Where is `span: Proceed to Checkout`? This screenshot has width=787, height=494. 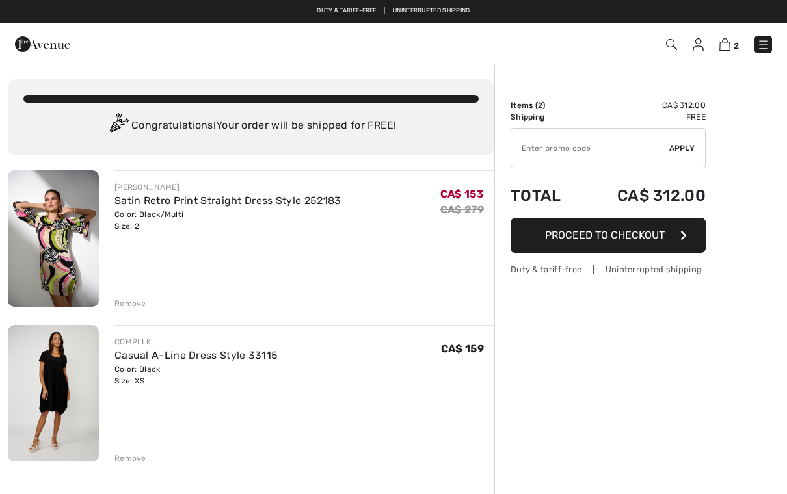
span: Proceed to Checkout is located at coordinates (605, 235).